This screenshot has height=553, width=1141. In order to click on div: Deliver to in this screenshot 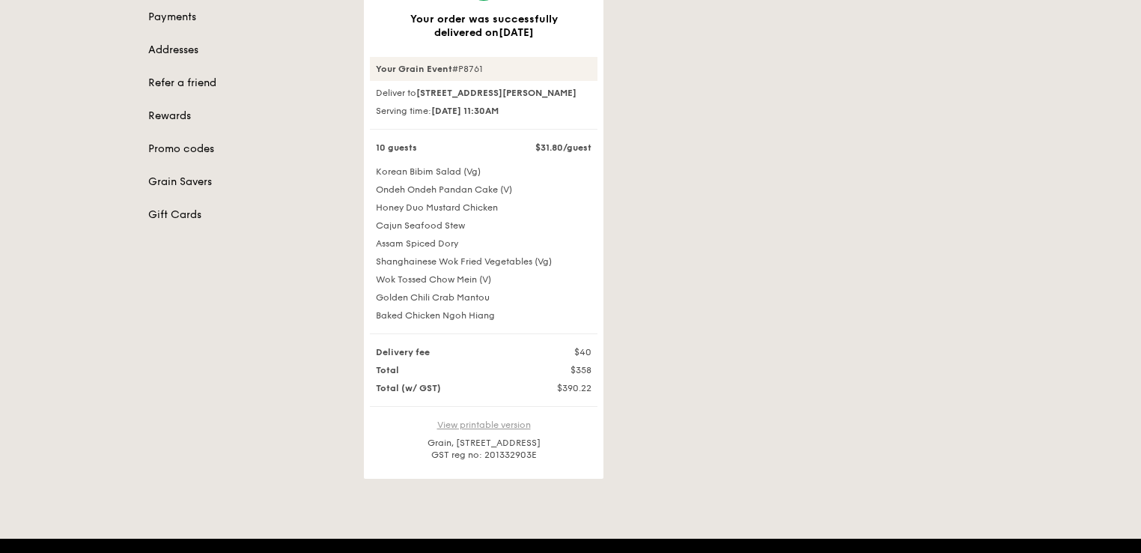, I will do `click(484, 93)`.